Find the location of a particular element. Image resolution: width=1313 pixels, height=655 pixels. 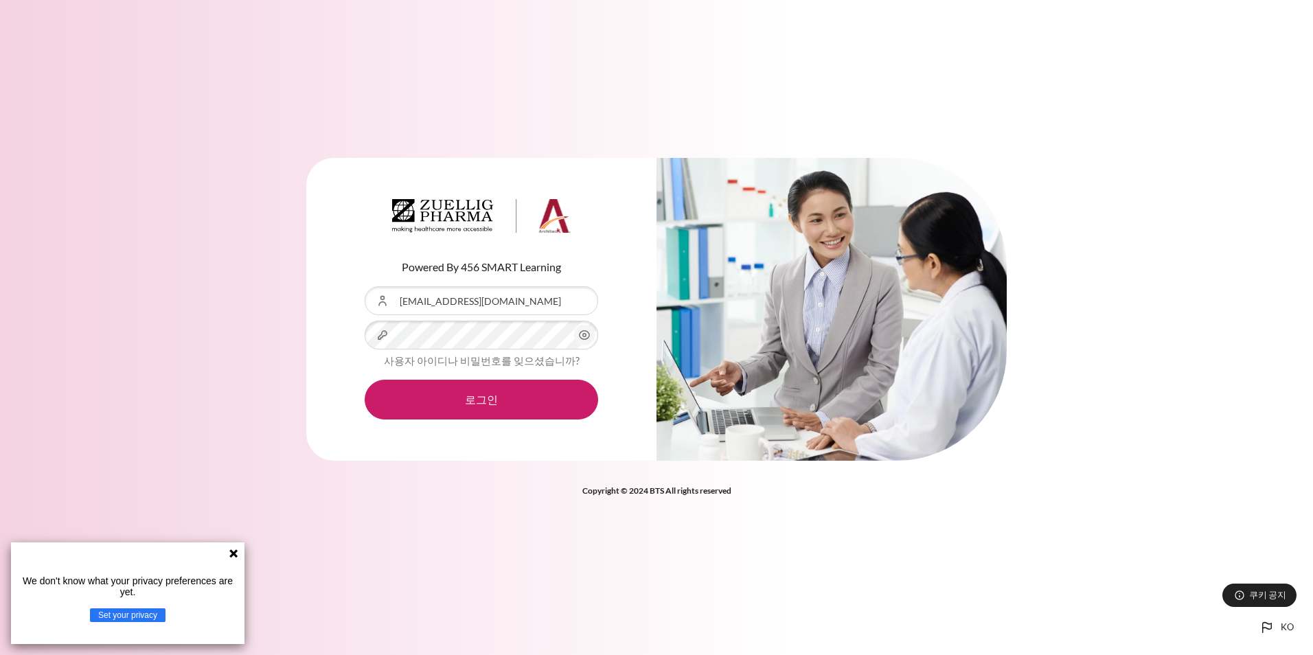

button: Languages is located at coordinates (1276, 628).